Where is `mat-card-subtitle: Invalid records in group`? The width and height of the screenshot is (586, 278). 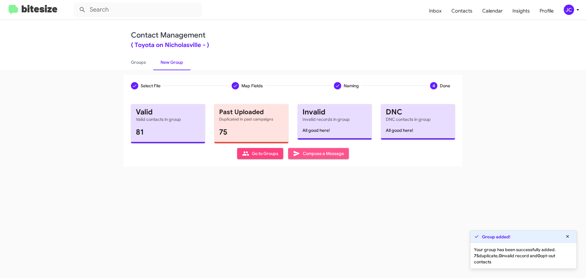 mat-card-subtitle: Invalid records in group is located at coordinates (335, 119).